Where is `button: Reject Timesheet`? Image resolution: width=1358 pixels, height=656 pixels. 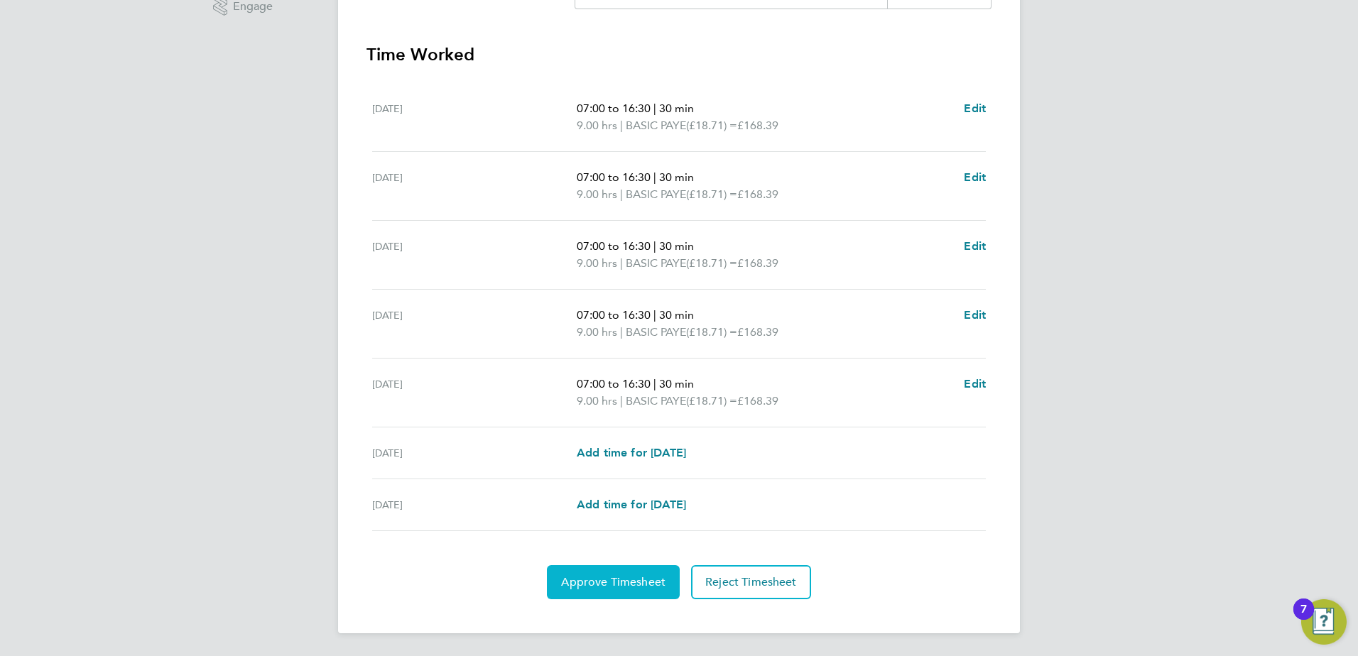
button: Reject Timesheet is located at coordinates (751, 582).